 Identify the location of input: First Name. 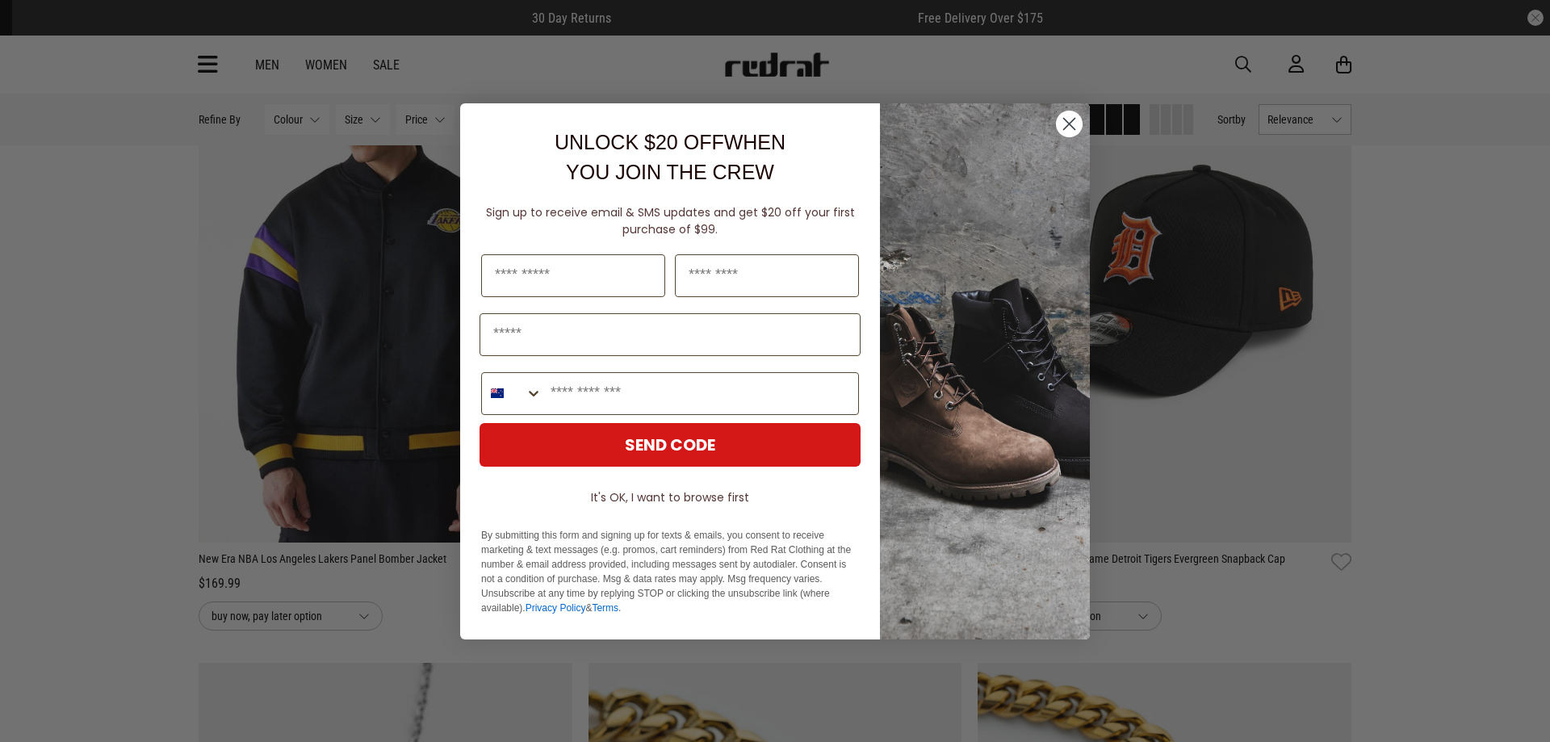
(573, 275).